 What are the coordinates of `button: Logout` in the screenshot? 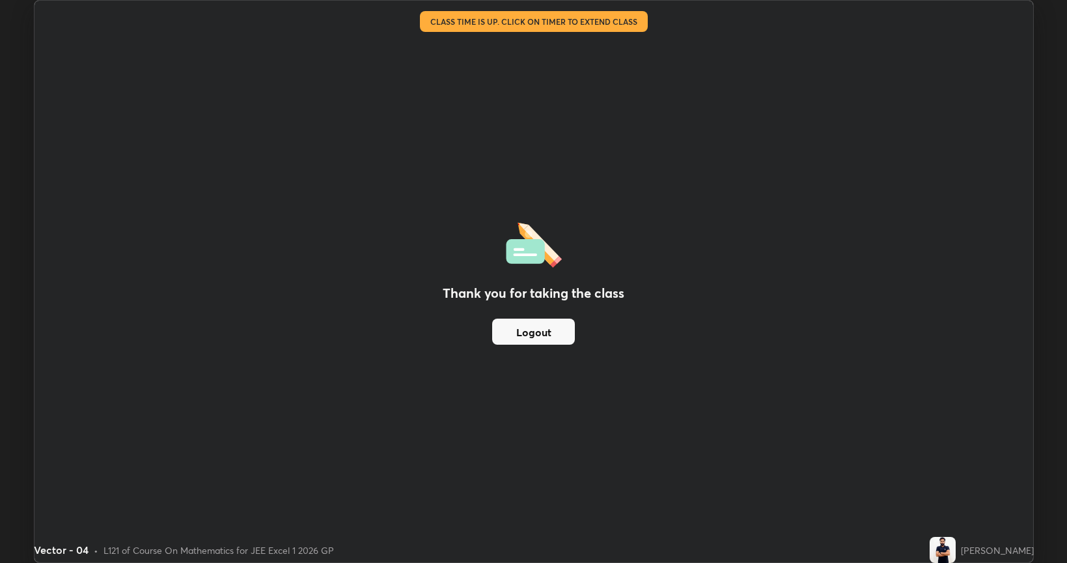 It's located at (533, 331).